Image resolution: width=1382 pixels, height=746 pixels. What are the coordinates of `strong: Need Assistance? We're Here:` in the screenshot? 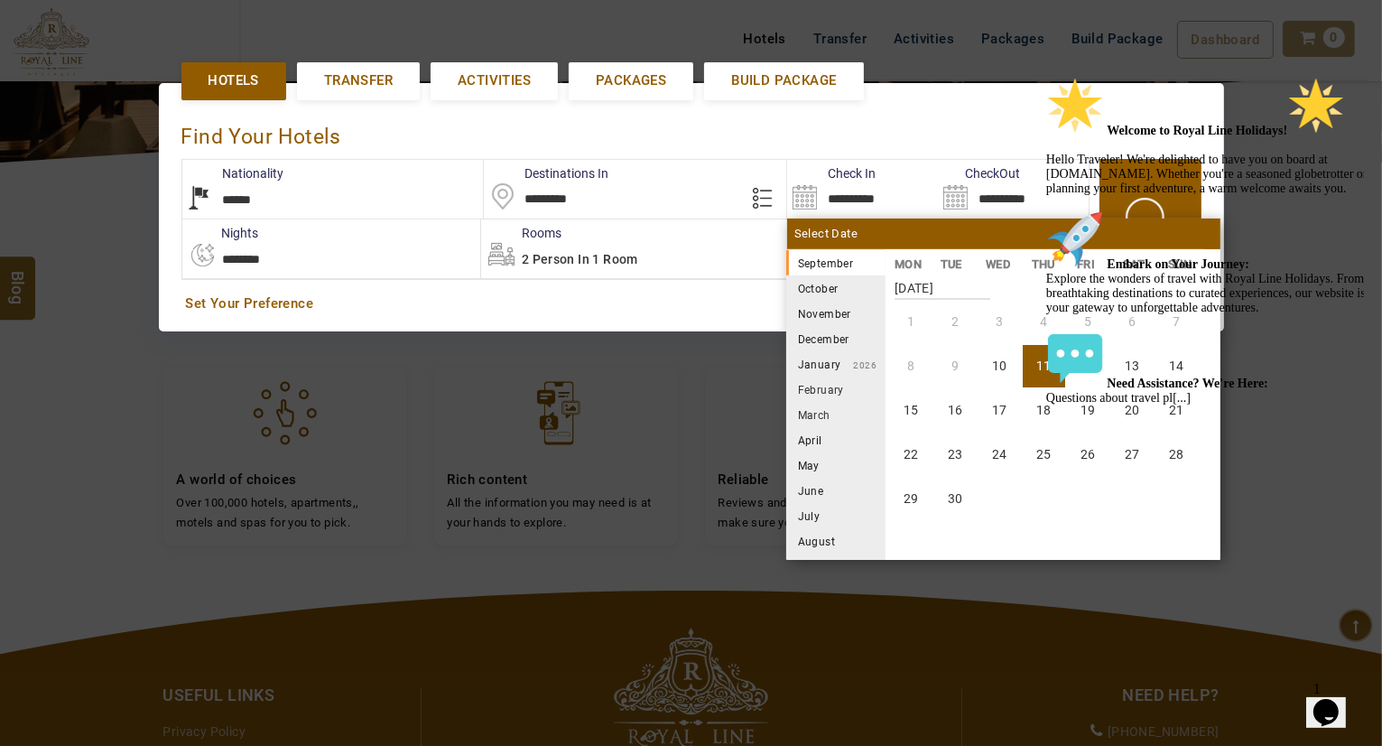 It's located at (149, 313).